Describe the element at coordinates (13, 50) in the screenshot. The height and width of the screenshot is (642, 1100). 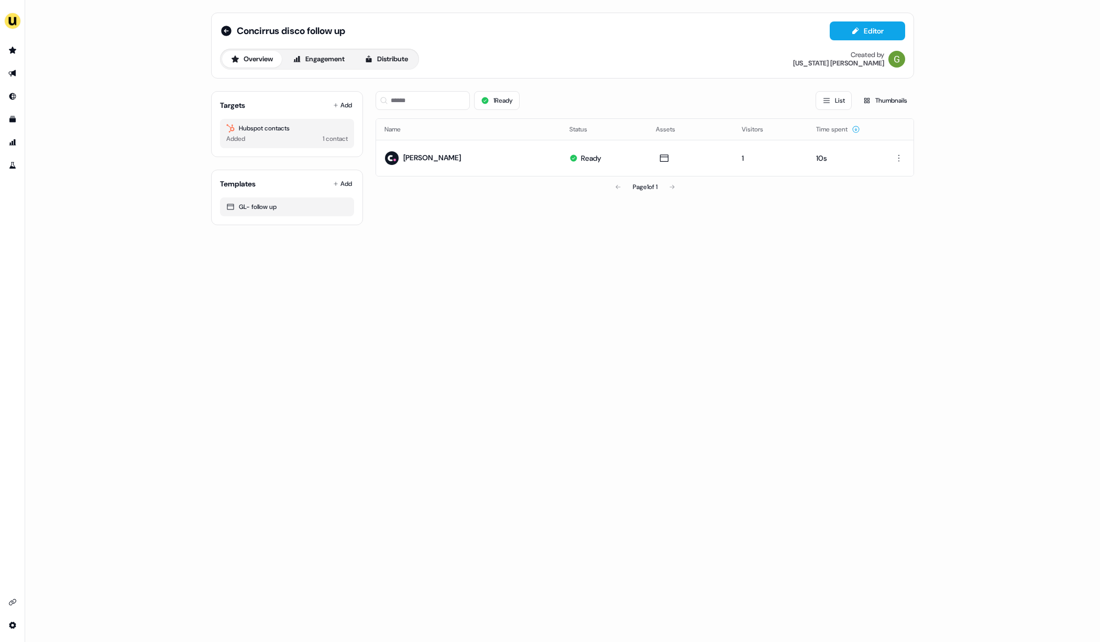
I see `a: Go to prospects` at that location.